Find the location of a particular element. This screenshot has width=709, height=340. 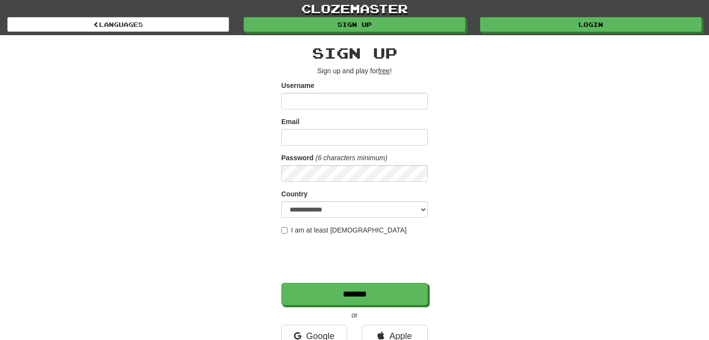

label: Country is located at coordinates (295, 194).